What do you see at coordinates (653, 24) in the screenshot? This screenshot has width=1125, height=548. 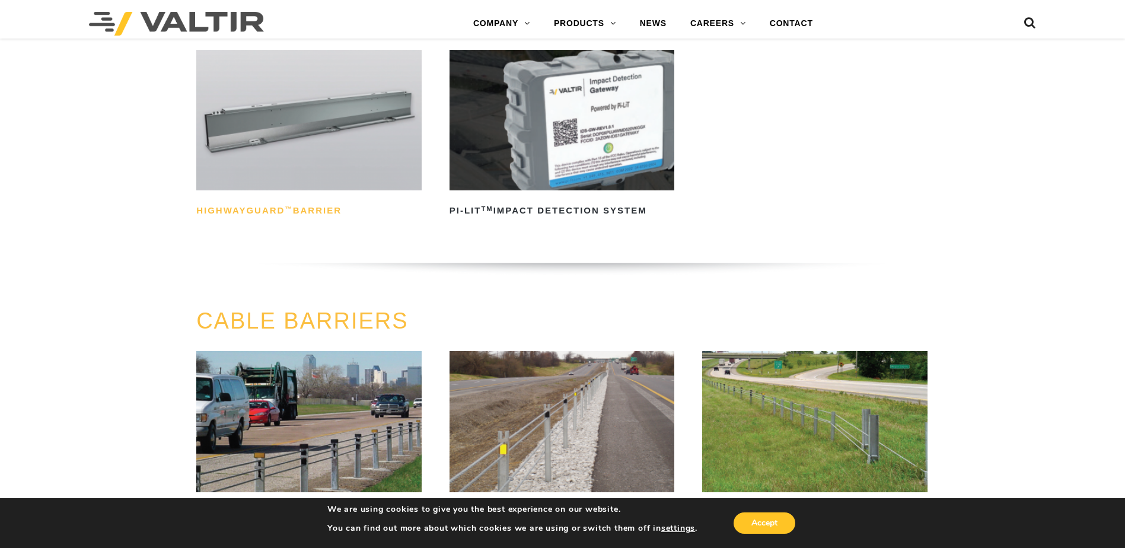 I see `a: NEWS` at bounding box center [653, 24].